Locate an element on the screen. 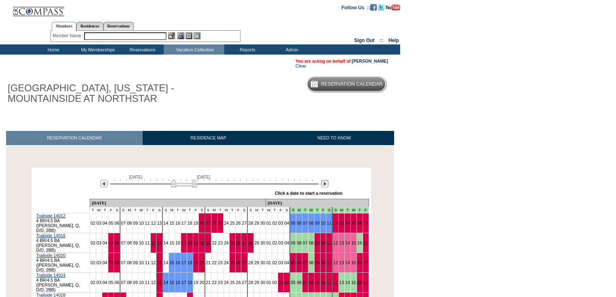 The height and width of the screenshot is (297, 616). a: NEED TO KNOW is located at coordinates (334, 138).